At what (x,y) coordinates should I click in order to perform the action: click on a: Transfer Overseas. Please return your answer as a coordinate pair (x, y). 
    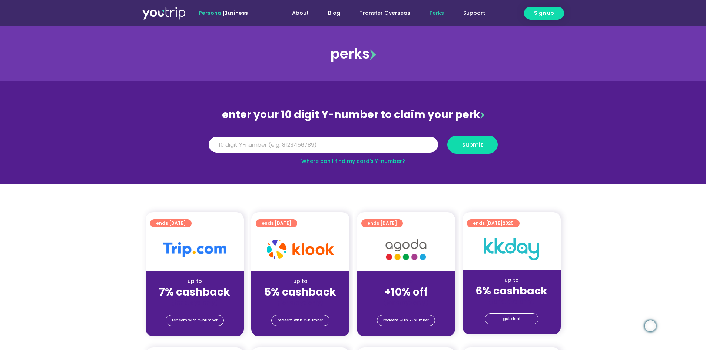
    Looking at the image, I should click on (385, 13).